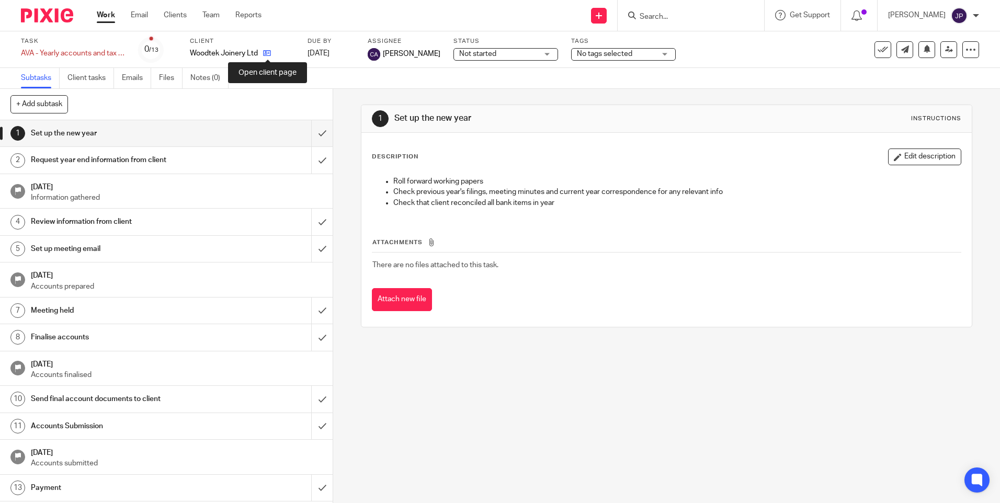 The image size is (1000, 503). Describe the element at coordinates (248, 15) in the screenshot. I see `a: Reports` at that location.